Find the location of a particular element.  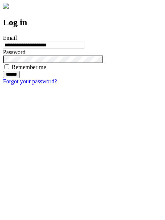

label: Email is located at coordinates (10, 38).